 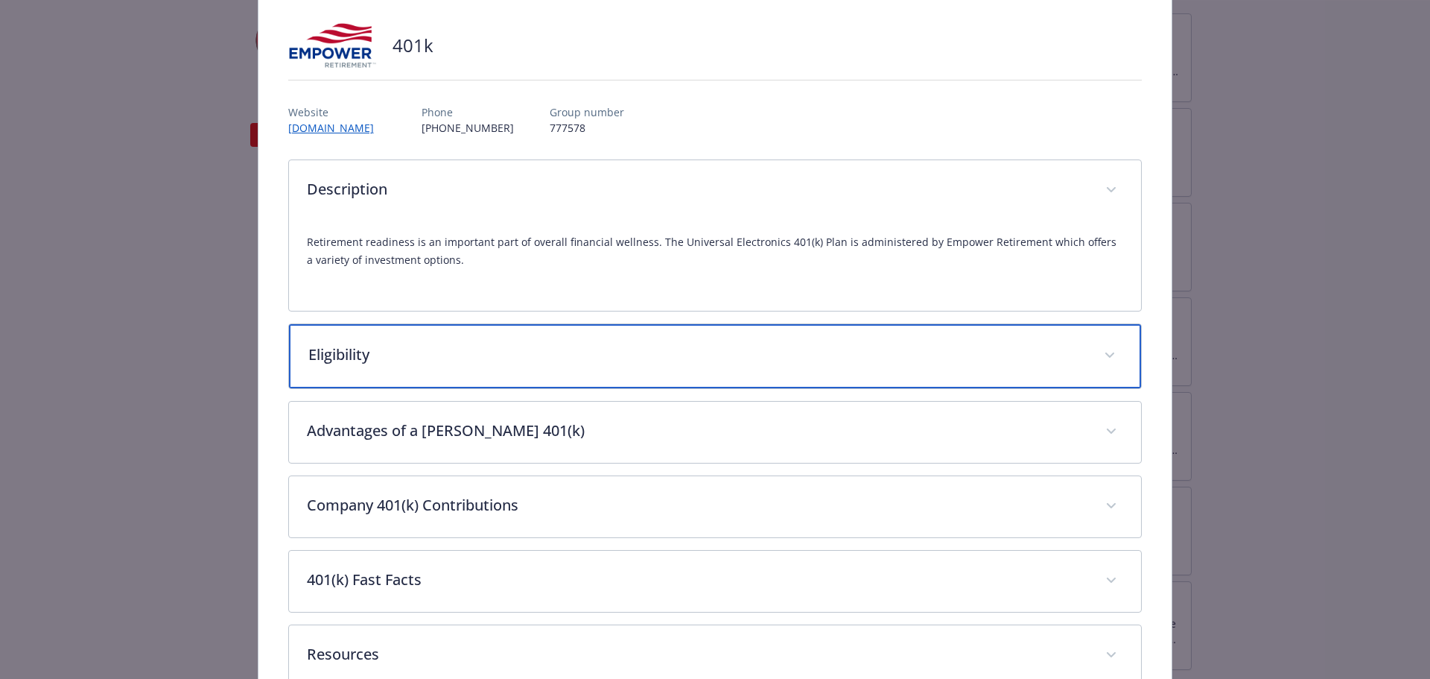 I want to click on p: Eligibility, so click(x=697, y=355).